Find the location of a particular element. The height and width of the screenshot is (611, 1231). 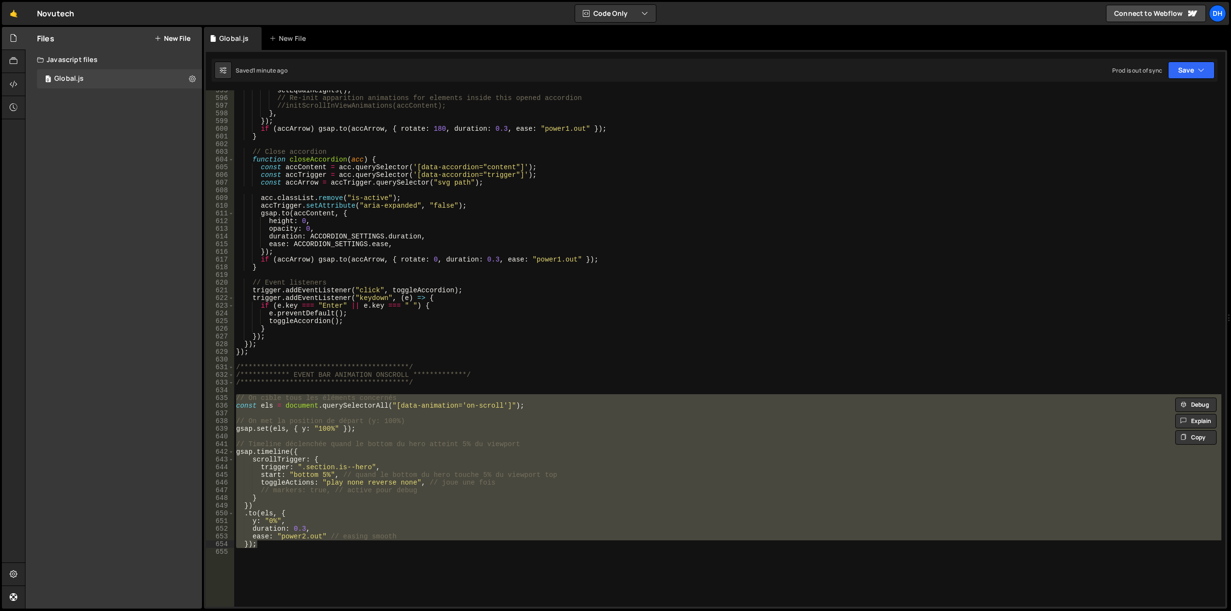

div: New File is located at coordinates (289, 38).